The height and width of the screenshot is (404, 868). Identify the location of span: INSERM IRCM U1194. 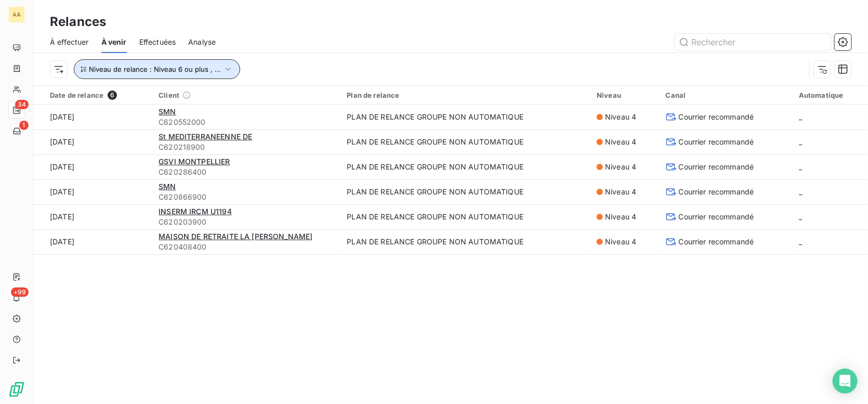
(195, 211).